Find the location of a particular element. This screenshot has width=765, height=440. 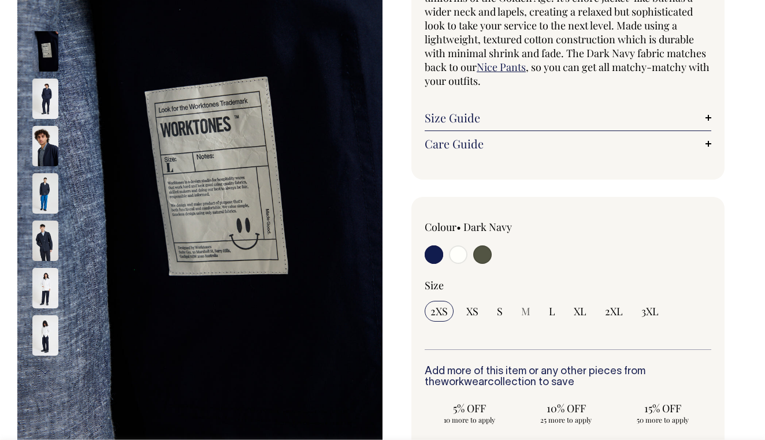

input: L is located at coordinates (552, 312).